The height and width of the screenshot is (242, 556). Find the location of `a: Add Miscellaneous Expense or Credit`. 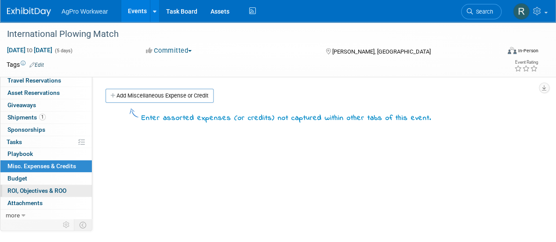

a: Add Miscellaneous Expense or Credit is located at coordinates (160, 96).